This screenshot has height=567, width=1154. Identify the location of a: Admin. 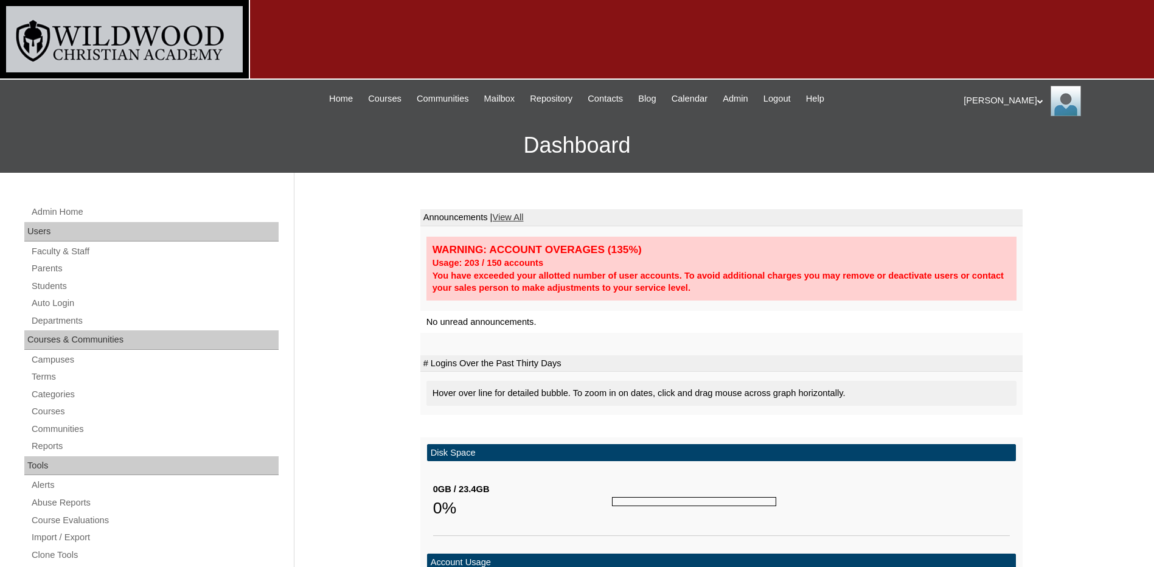
(735, 99).